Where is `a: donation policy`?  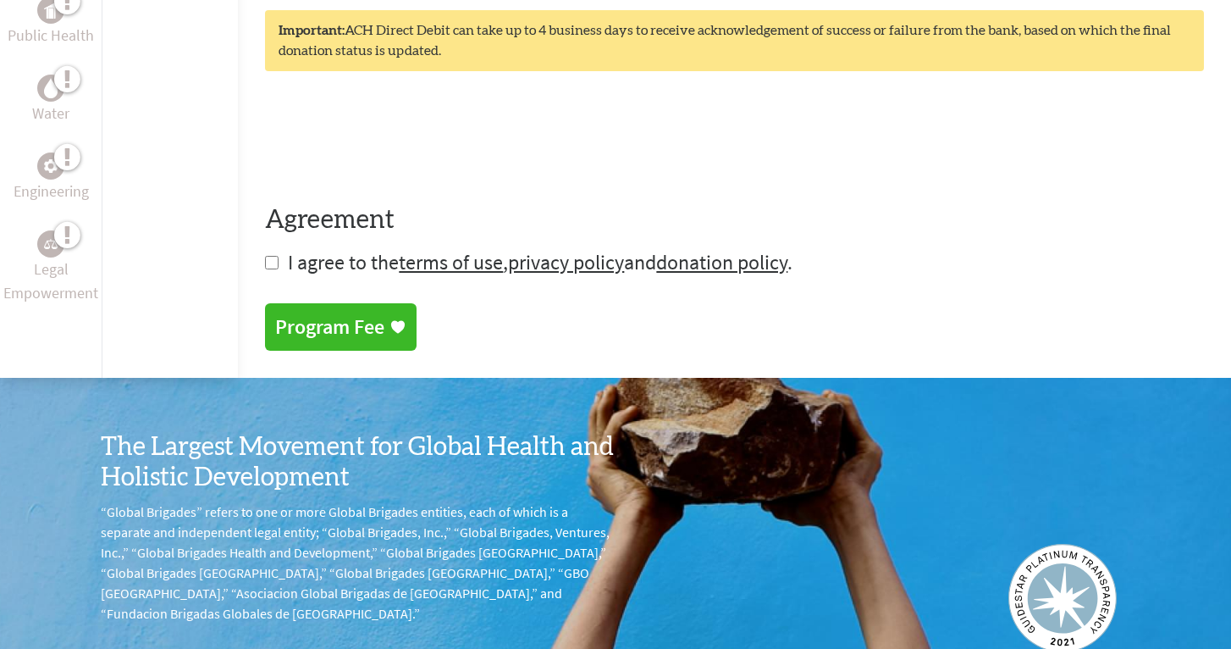
a: donation policy is located at coordinates (721, 262).